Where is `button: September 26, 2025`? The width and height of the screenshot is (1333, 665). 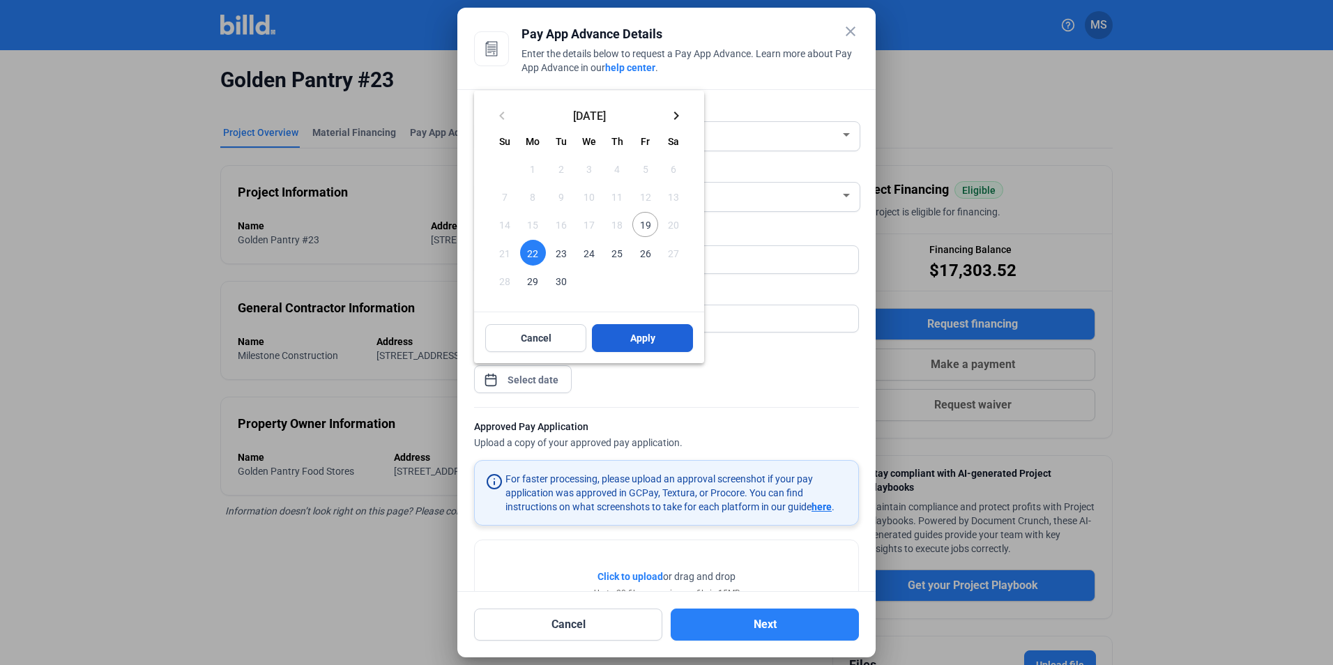 button: September 26, 2025 is located at coordinates (645, 252).